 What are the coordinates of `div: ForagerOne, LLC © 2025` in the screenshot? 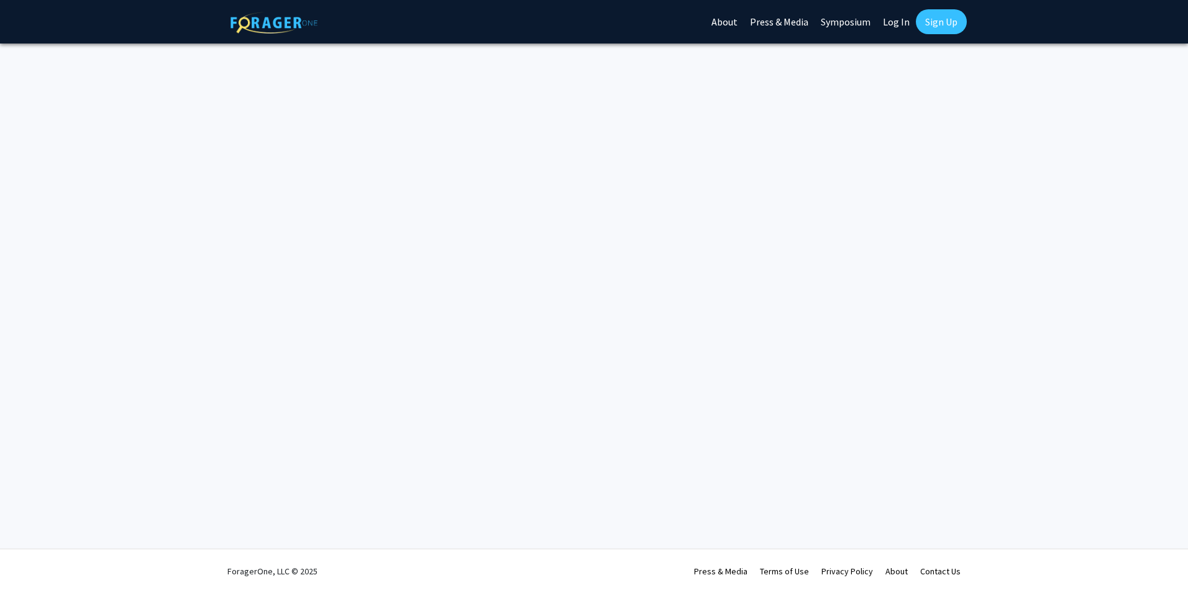 It's located at (272, 571).